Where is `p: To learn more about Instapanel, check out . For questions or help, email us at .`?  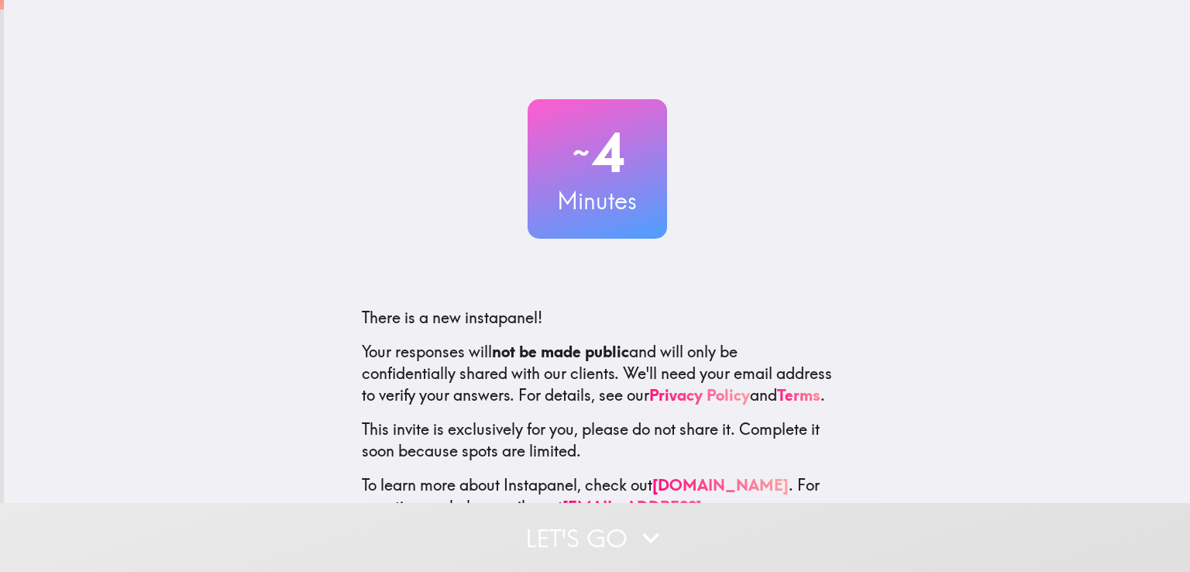 p: To learn more about Instapanel, check out . For questions or help, email us at . is located at coordinates (597, 507).